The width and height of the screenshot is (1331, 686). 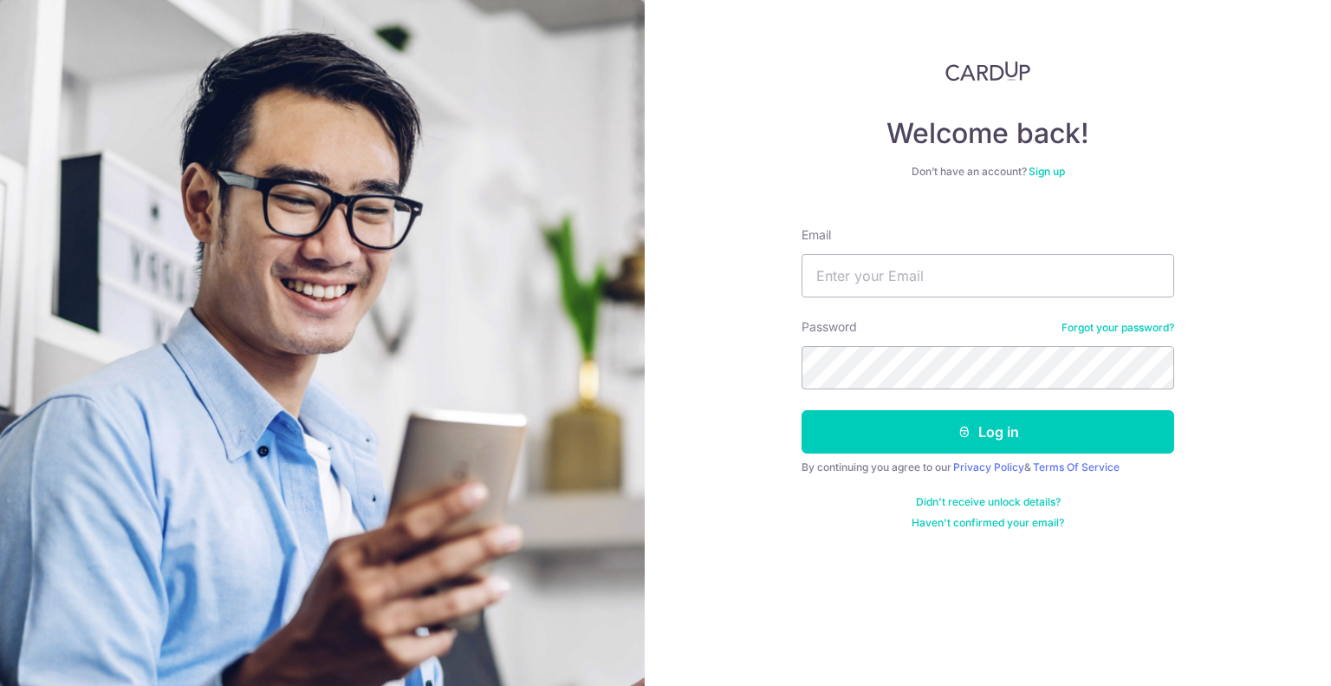 I want to click on h4: Welcome back!, so click(x=988, y=133).